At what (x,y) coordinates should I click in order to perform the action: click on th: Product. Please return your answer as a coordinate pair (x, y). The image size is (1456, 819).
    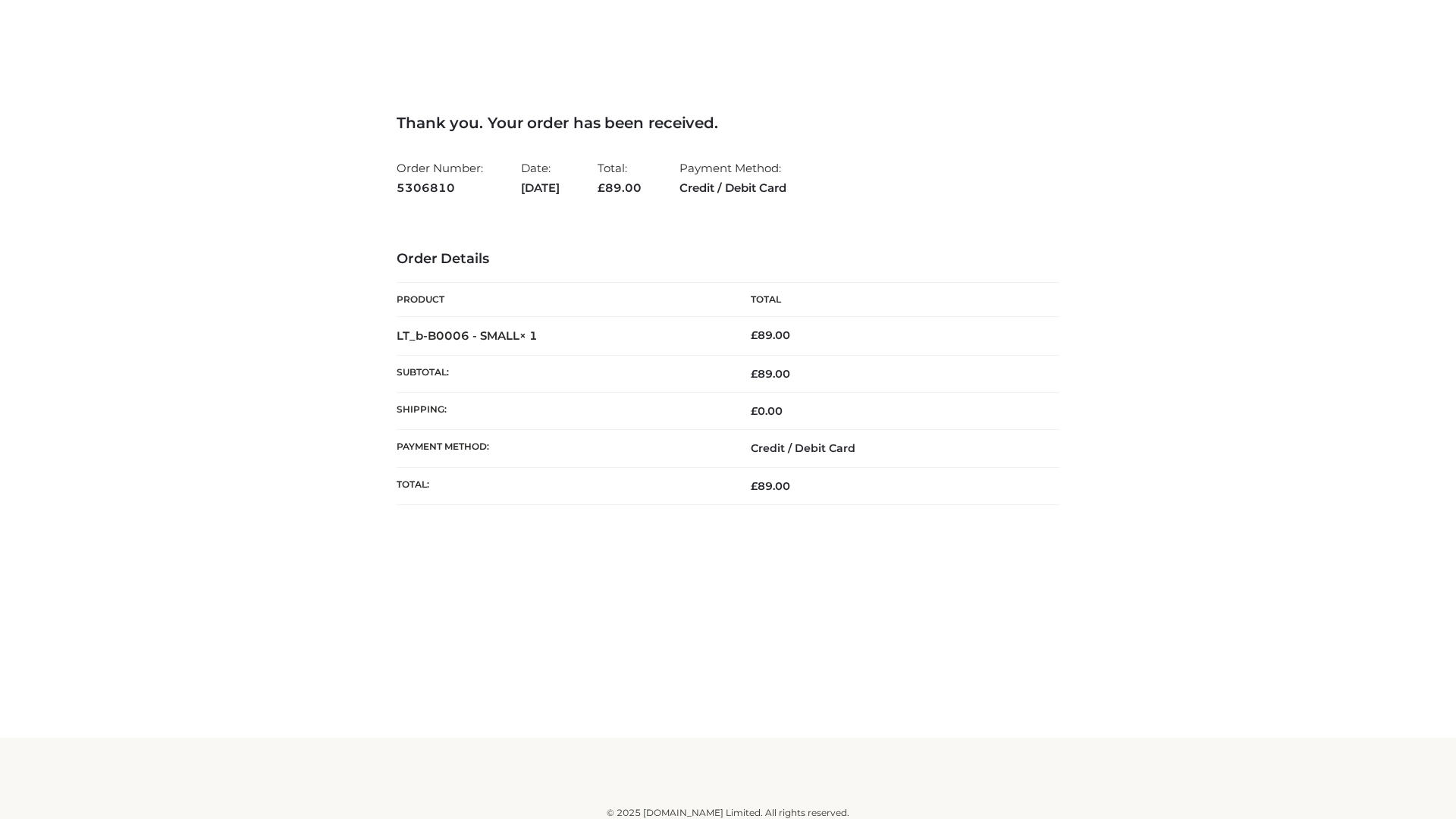
    Looking at the image, I should click on (562, 299).